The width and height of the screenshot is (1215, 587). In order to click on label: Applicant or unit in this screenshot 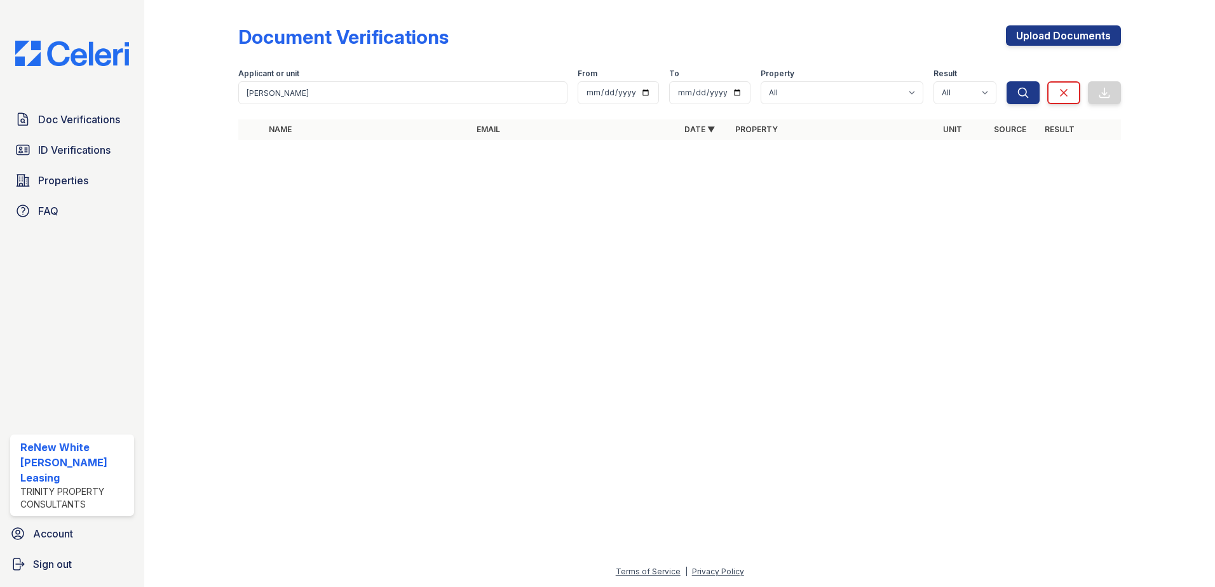, I will do `click(269, 74)`.